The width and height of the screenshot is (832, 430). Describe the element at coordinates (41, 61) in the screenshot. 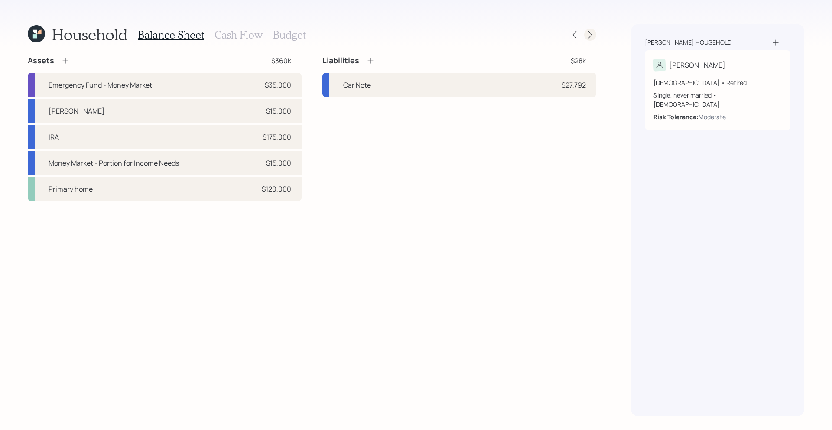

I see `h4: Assets` at that location.